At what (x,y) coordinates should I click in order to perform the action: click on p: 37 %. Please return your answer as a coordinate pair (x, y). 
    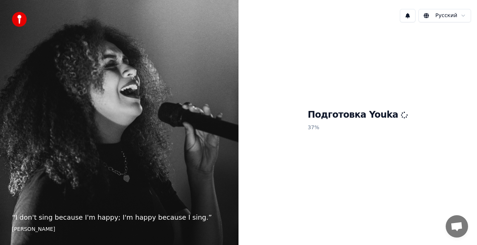
    Looking at the image, I should click on (358, 128).